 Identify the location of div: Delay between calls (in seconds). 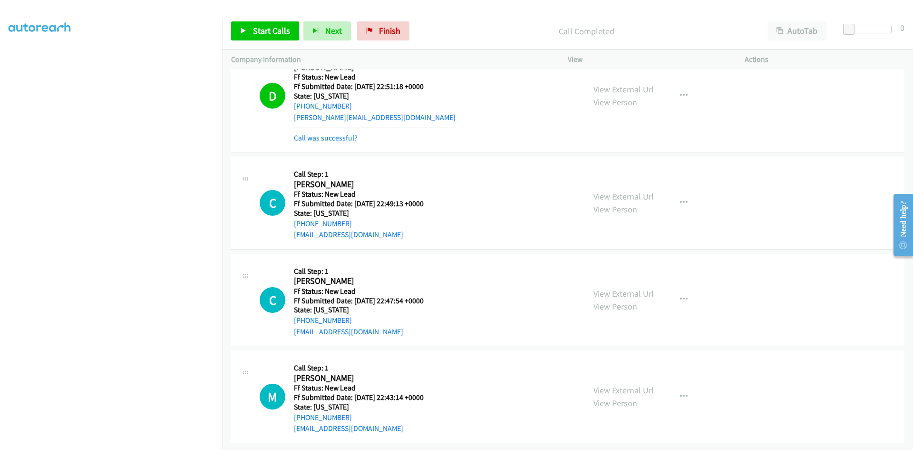
(870, 29).